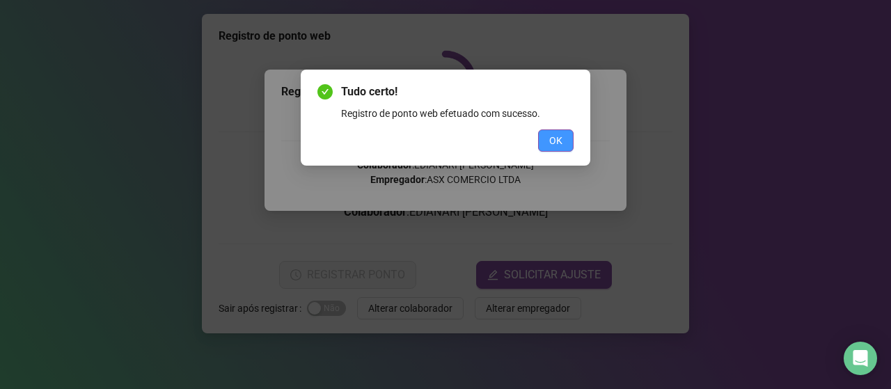 Image resolution: width=891 pixels, height=389 pixels. What do you see at coordinates (555, 141) in the screenshot?
I see `span: OK` at bounding box center [555, 141].